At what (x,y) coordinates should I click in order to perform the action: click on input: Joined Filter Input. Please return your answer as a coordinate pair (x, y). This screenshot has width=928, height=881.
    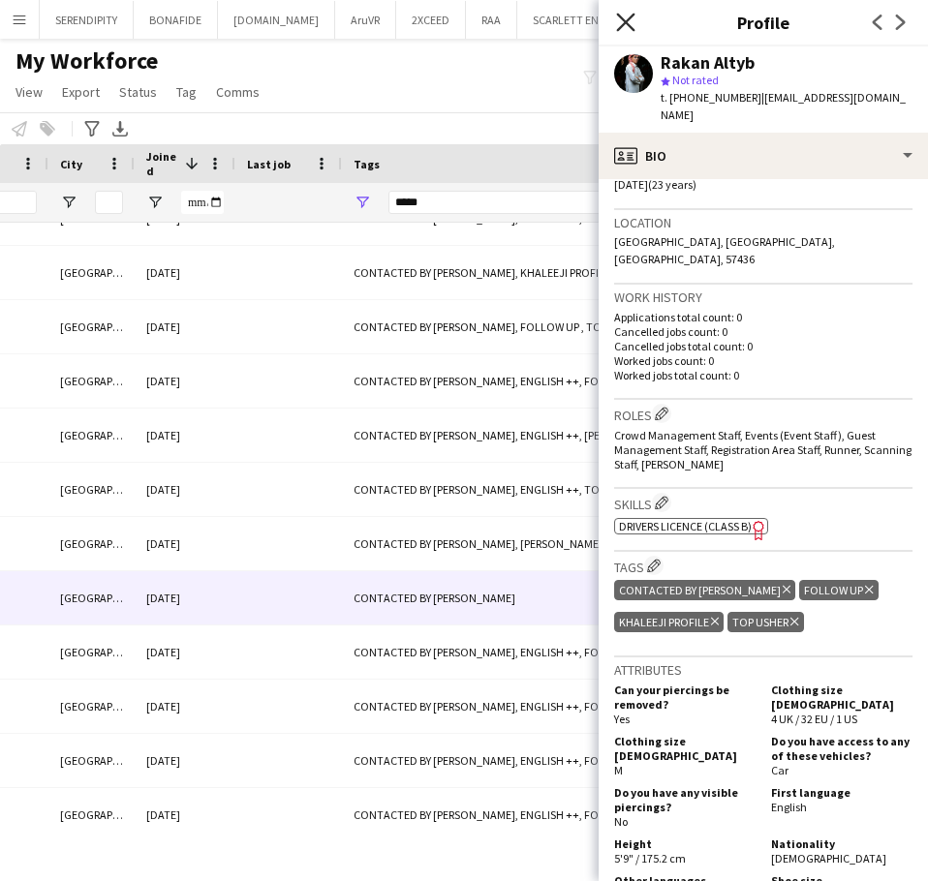
    Looking at the image, I should click on (202, 202).